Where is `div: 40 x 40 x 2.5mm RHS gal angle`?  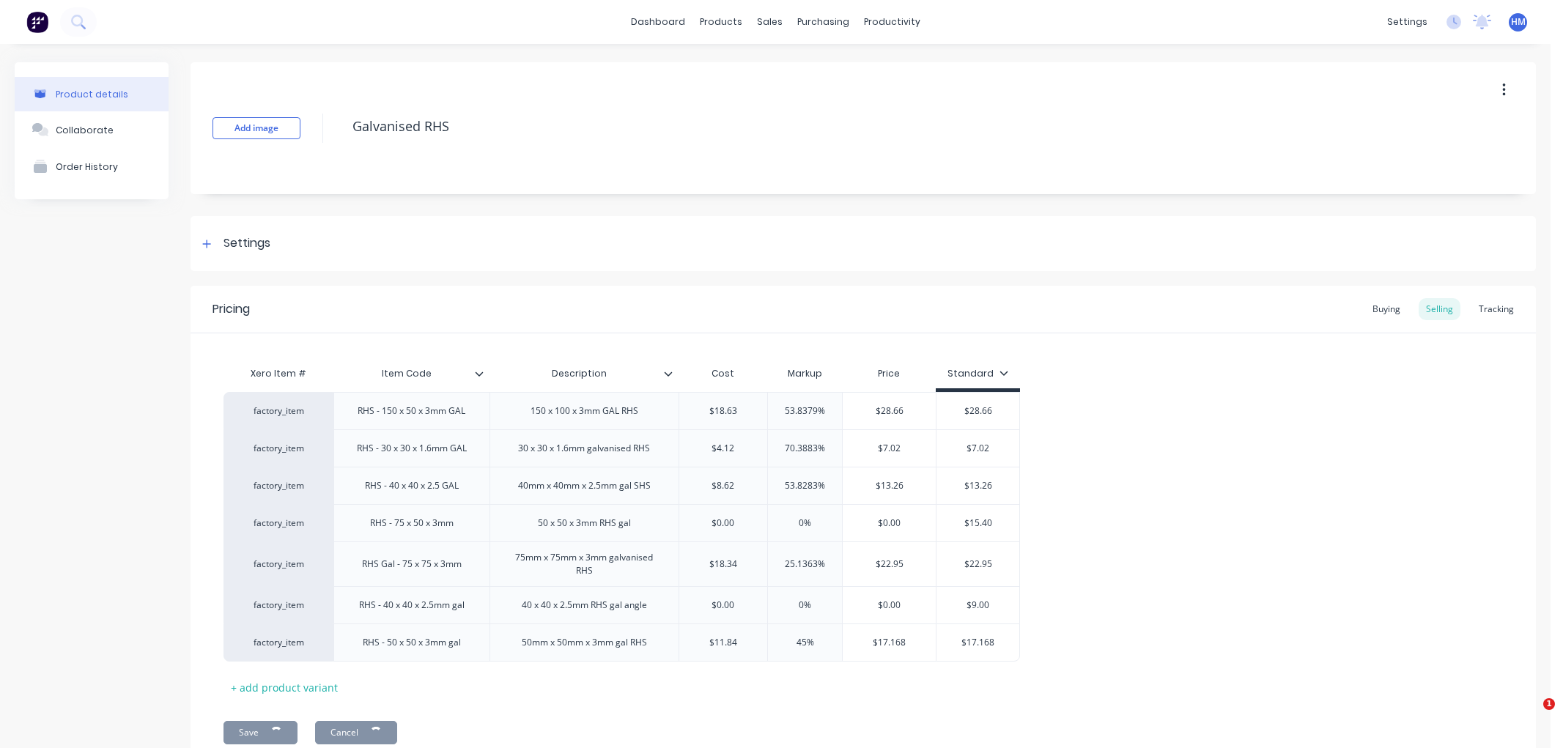
div: 40 x 40 x 2.5mm RHS gal angle is located at coordinates (584, 605).